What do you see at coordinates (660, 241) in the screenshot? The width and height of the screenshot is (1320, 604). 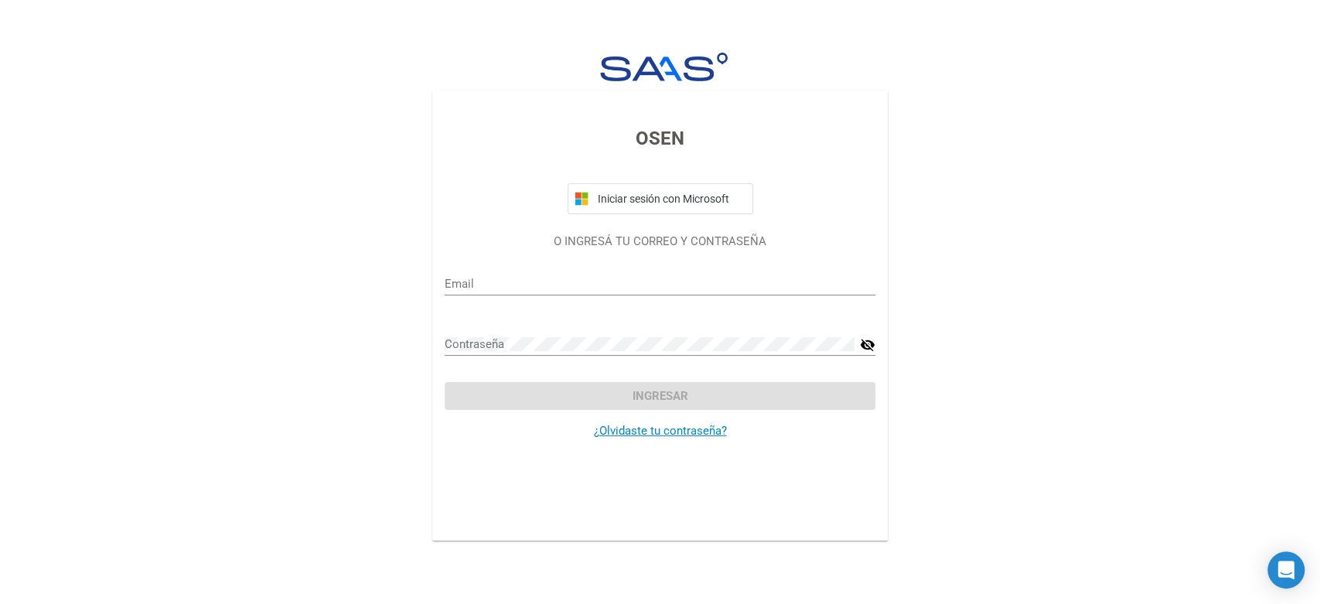 I see `p: O INGRESÁ TU CORREO Y CONTRASEÑA` at bounding box center [660, 241].